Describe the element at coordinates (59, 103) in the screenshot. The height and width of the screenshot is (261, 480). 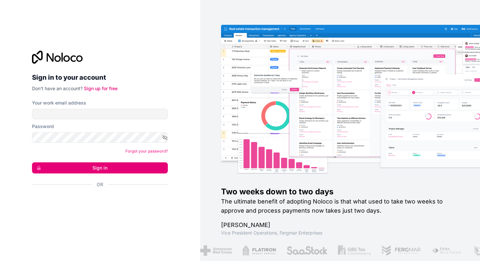
I see `label: Your work email address` at that location.